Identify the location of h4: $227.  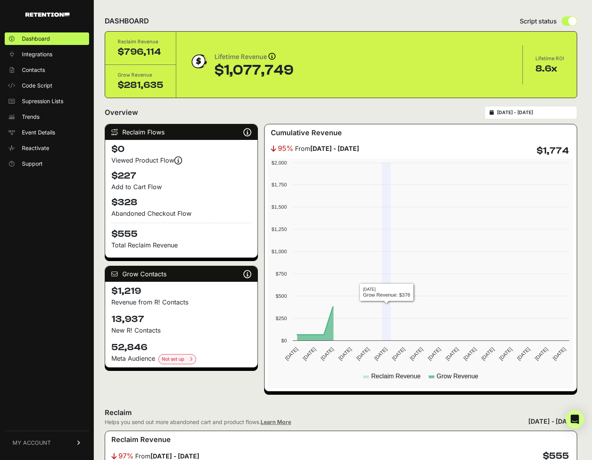
(181, 176).